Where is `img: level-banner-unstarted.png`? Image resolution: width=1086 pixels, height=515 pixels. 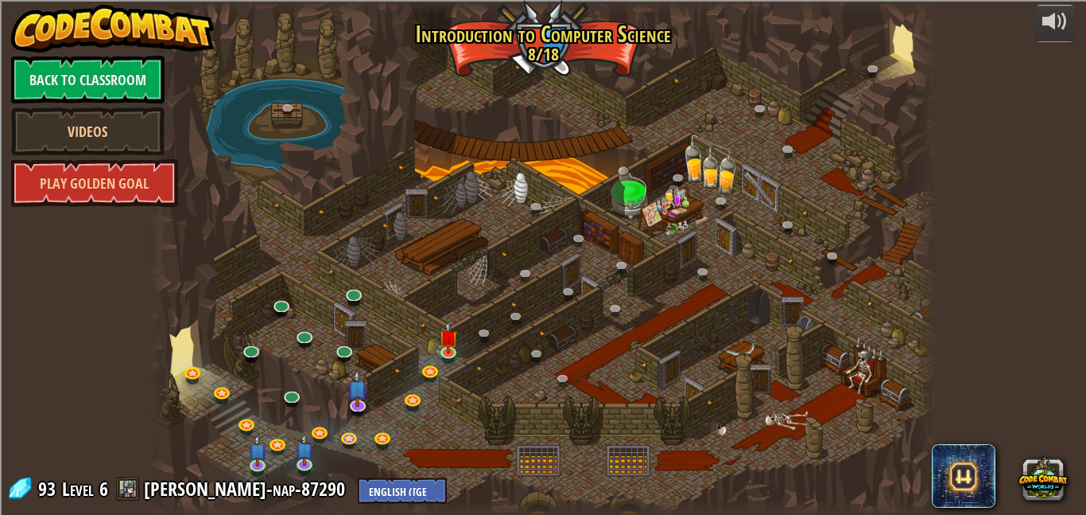
img: level-banner-unstarted.png is located at coordinates (448, 337).